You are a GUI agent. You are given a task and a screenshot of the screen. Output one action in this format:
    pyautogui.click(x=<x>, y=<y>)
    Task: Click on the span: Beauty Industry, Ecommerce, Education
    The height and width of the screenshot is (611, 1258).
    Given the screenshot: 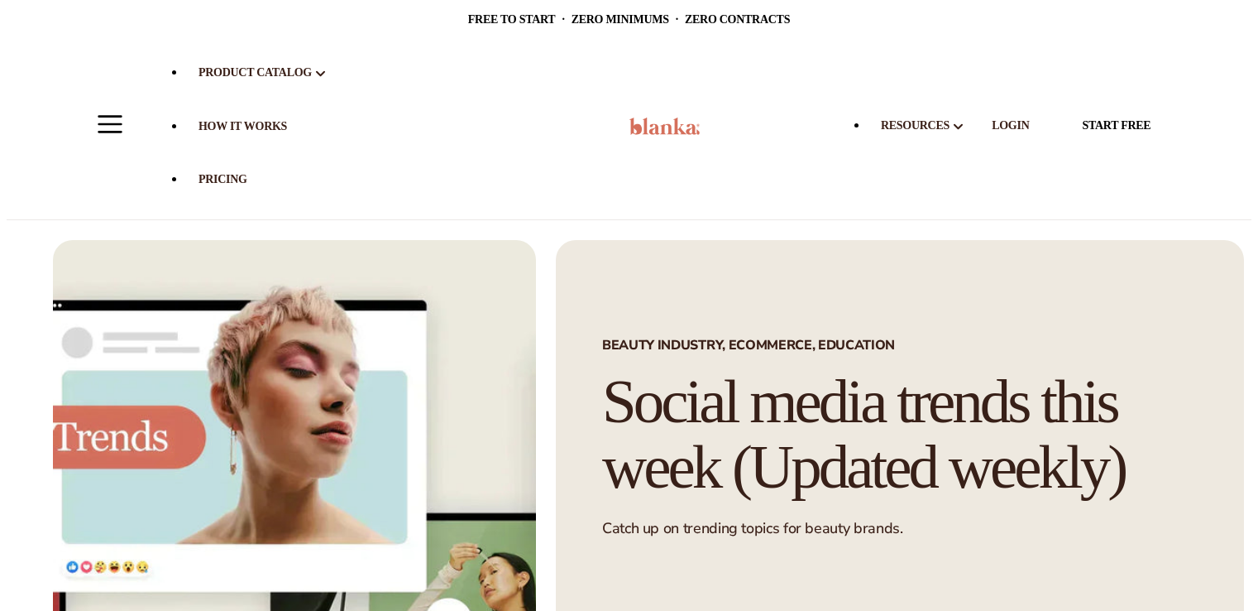 What is the action you would take?
    pyautogui.click(x=900, y=345)
    